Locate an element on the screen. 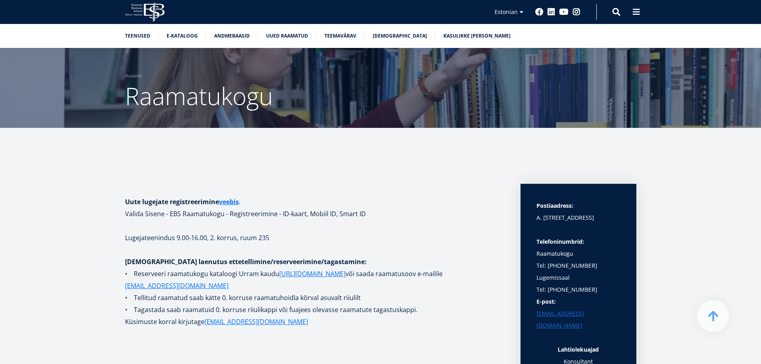 This screenshot has width=761, height=364. strong: Uute lugejate registreerimine is located at coordinates (182, 202).